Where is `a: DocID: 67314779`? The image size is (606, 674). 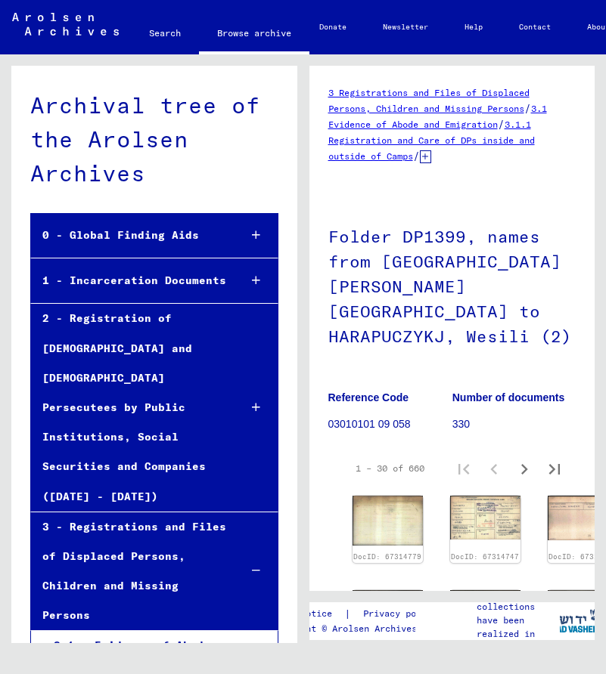
a: DocID: 67314779 is located at coordinates (387, 556).